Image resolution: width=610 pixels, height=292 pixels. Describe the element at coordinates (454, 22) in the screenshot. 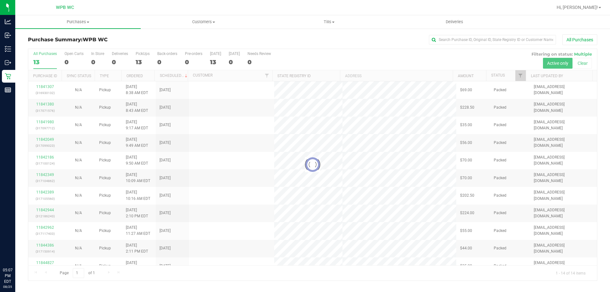

I see `a: Deliveries` at that location.